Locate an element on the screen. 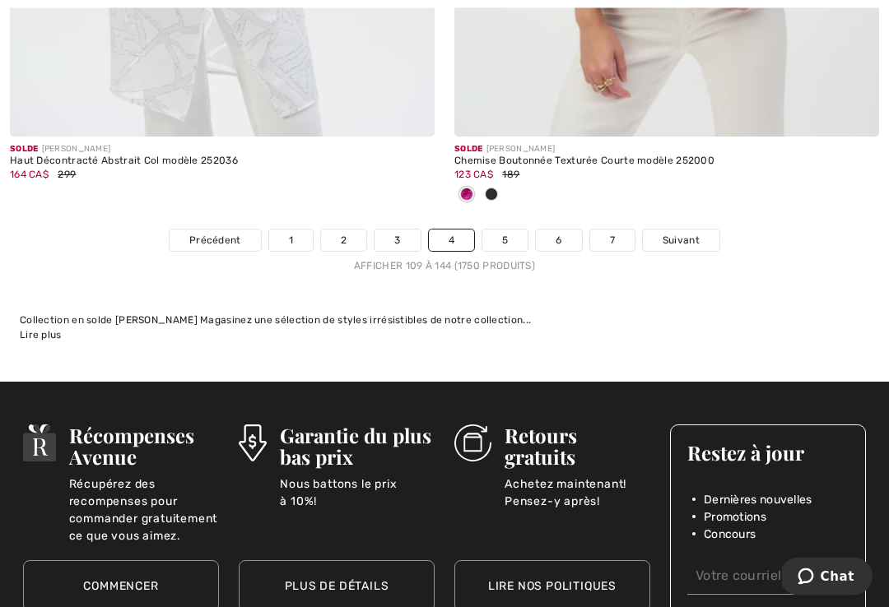 The width and height of the screenshot is (889, 607). h3: Retours gratuits is located at coordinates (577, 447).